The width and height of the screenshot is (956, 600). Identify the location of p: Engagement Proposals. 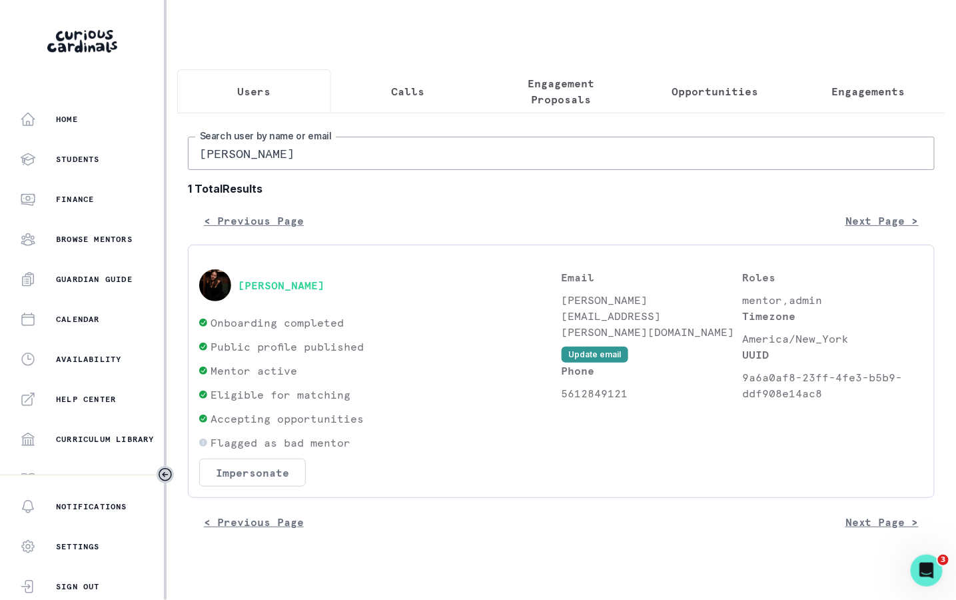
(561, 91).